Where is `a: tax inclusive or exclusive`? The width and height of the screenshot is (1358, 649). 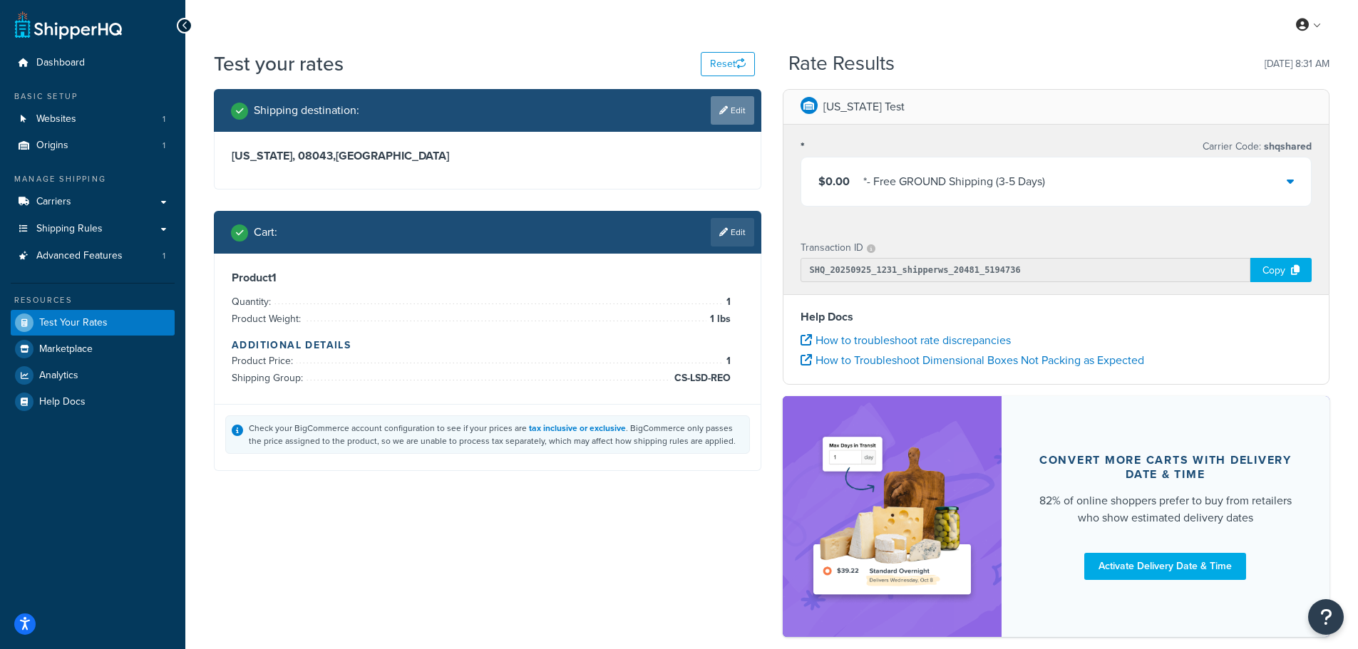 a: tax inclusive or exclusive is located at coordinates (577, 428).